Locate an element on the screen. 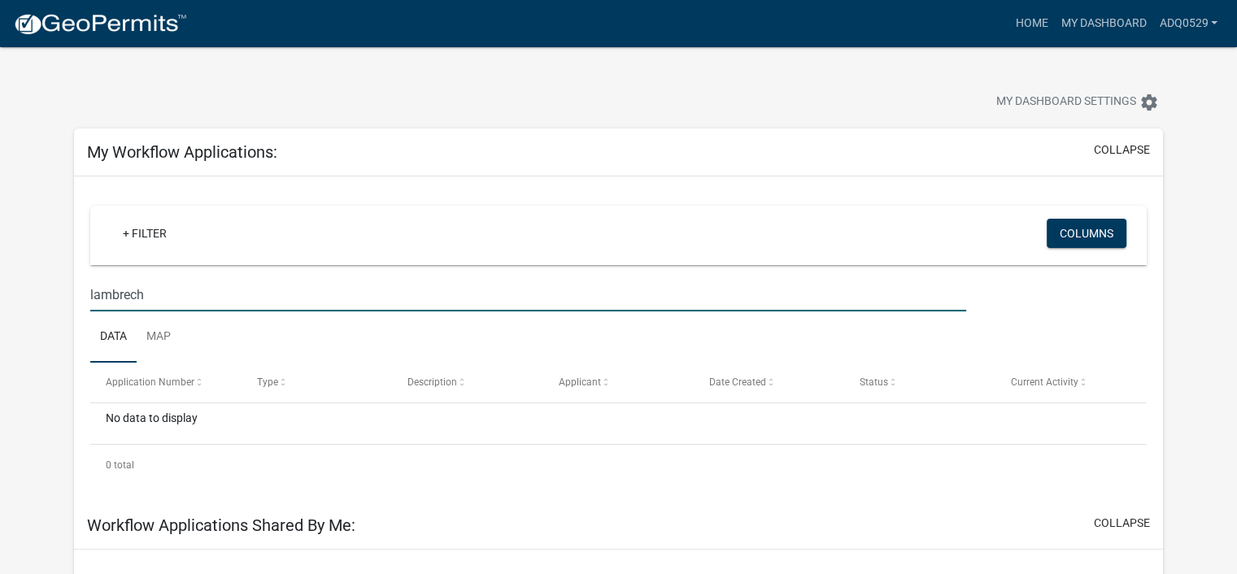  button: Columns is located at coordinates (1087, 233).